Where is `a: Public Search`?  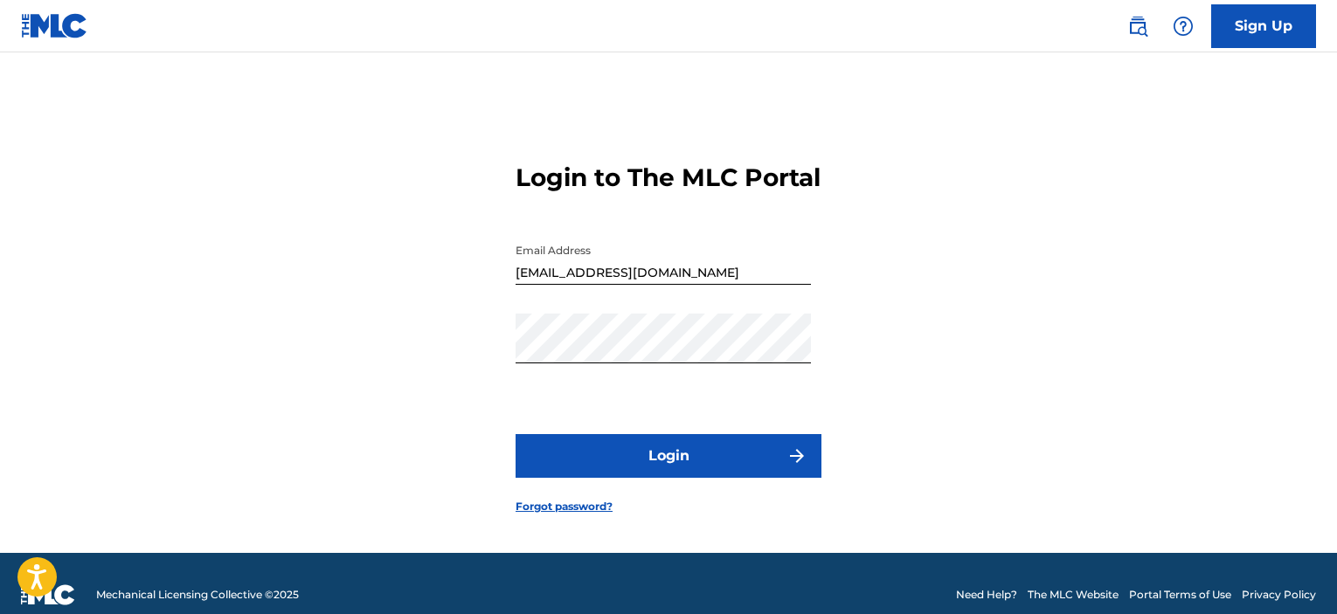
a: Public Search is located at coordinates (1138, 26).